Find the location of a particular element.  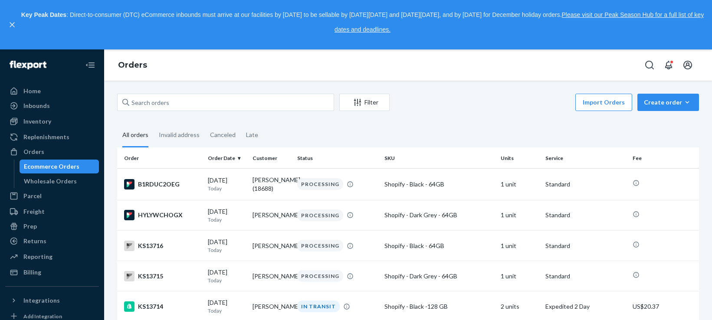

a: Please visit our Peak Season Hub for a full list of key dates and deadlines. is located at coordinates (519, 22).